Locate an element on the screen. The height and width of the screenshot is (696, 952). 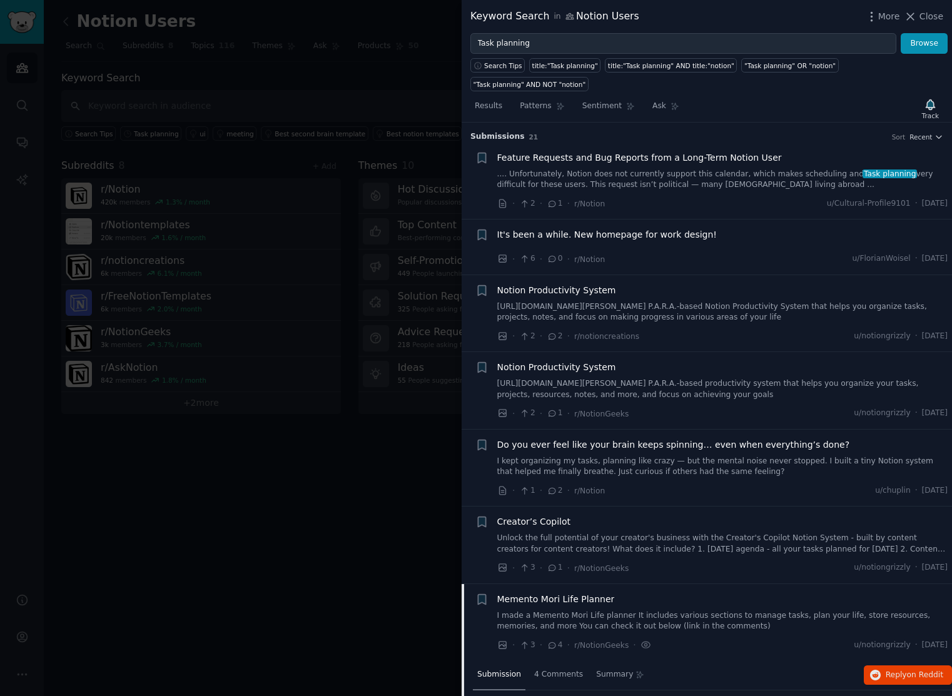
a: It's been a while. New homepage for work design! is located at coordinates (607, 235).